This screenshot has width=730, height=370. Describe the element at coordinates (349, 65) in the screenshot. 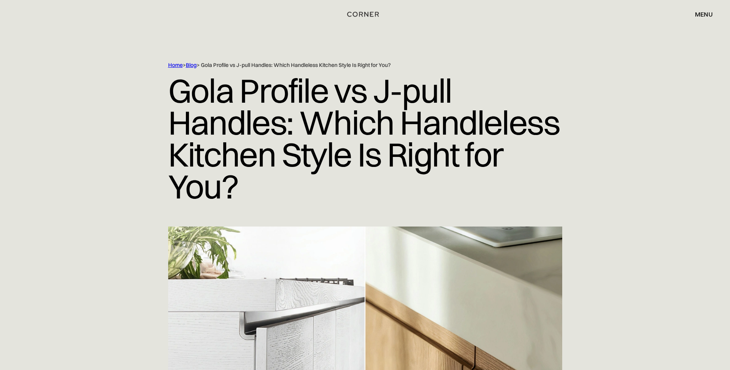

I see `div: > > Gola Profile vs J-pull Handles: Which Handleless Kitchen Style Is Right for You?` at that location.